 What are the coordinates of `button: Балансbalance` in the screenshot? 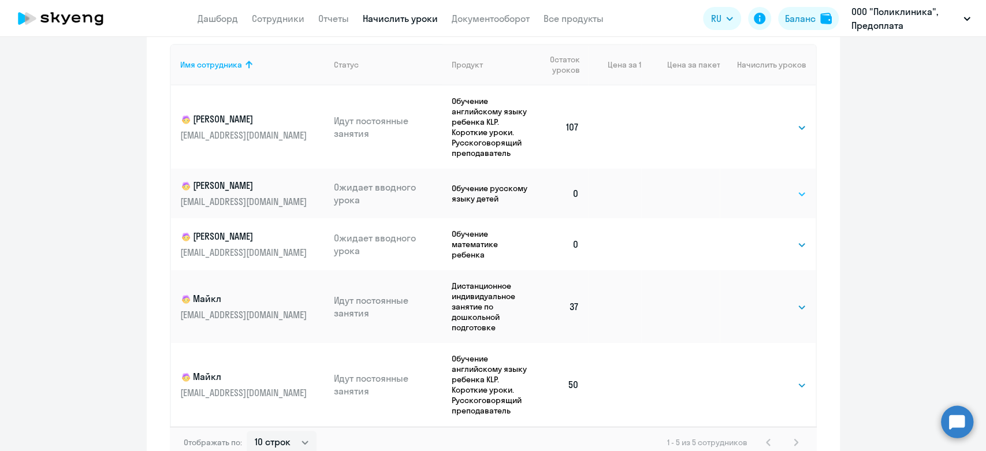 It's located at (808, 18).